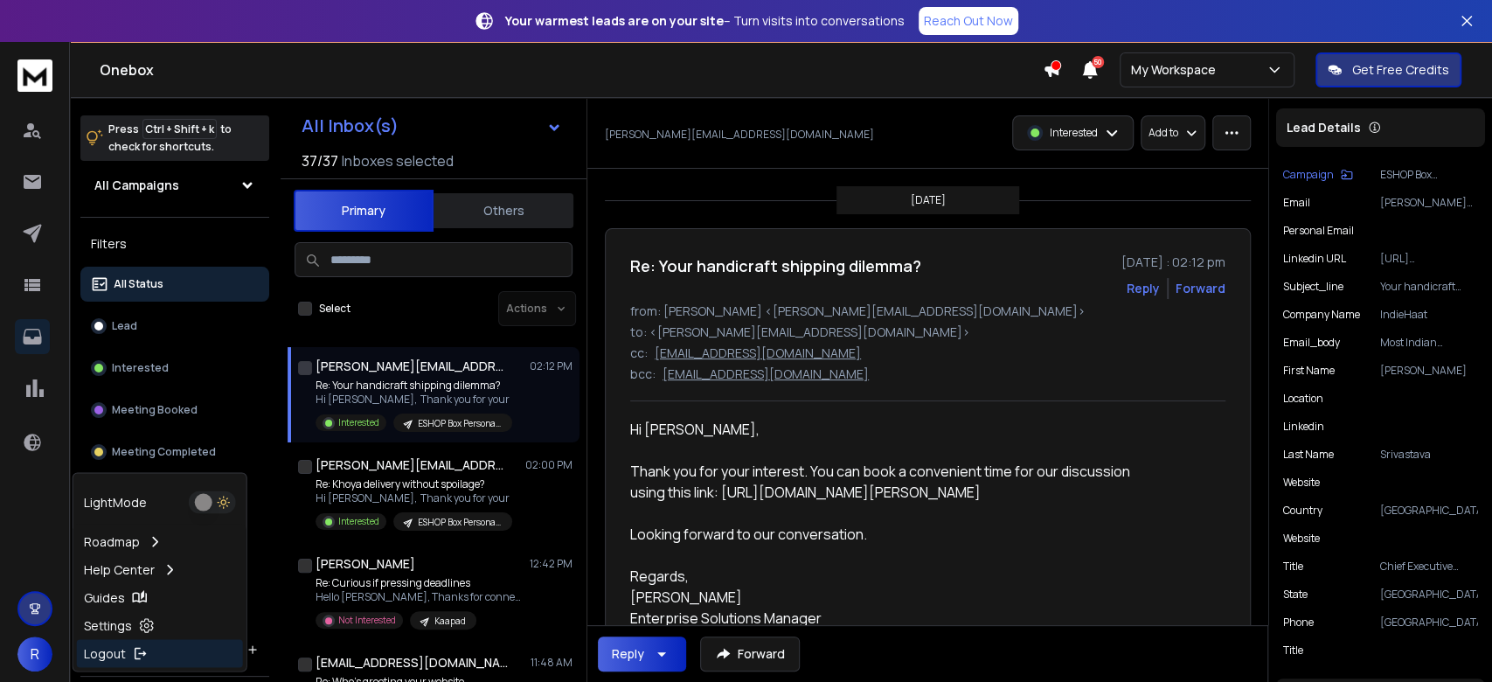  Describe the element at coordinates (704, 21) in the screenshot. I see `p: – Turn visits into conversations` at that location.